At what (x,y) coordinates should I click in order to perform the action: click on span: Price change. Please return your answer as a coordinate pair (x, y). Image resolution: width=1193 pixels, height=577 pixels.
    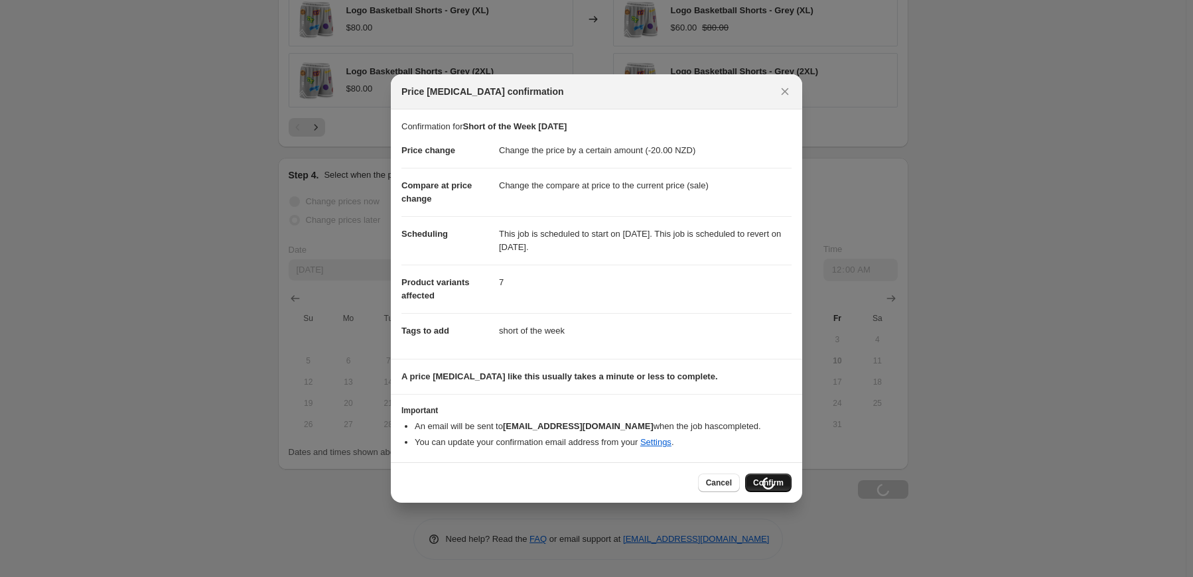
    Looking at the image, I should click on (428, 150).